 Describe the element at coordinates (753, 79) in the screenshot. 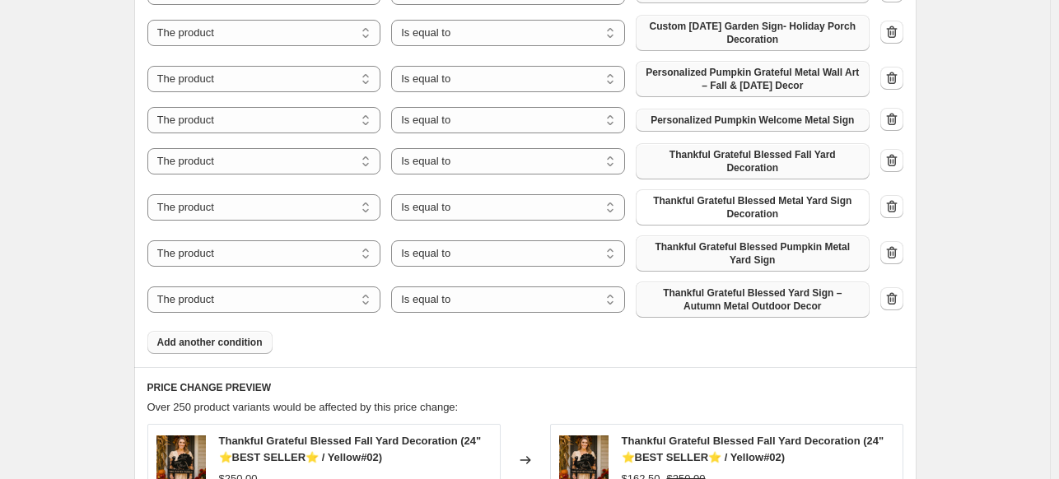

I see `button: Personalized Pumpkin Grateful Metal Wall Art – Fall & Thanksgiving Decor` at that location.